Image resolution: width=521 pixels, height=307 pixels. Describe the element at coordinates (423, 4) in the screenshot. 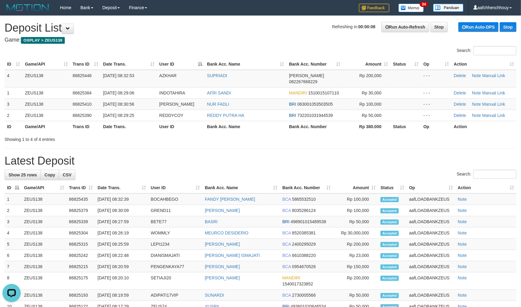

I see `span: 34` at that location.